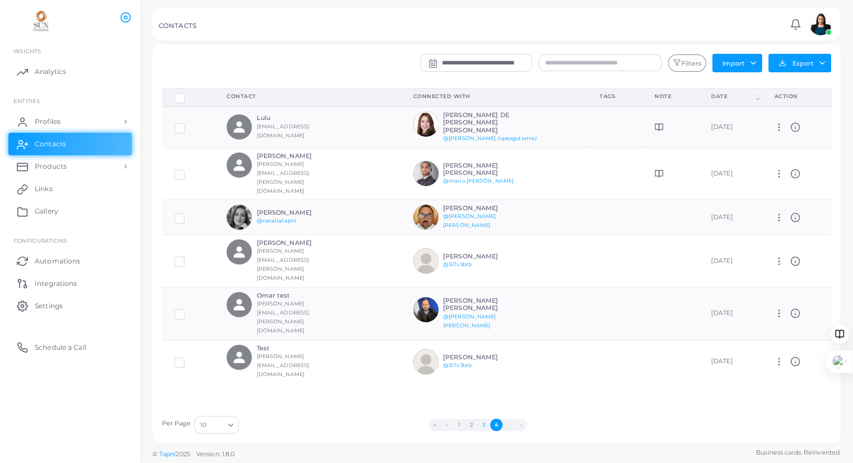 Image resolution: width=853 pixels, height=463 pixels. I want to click on span: ENTITIES, so click(26, 101).